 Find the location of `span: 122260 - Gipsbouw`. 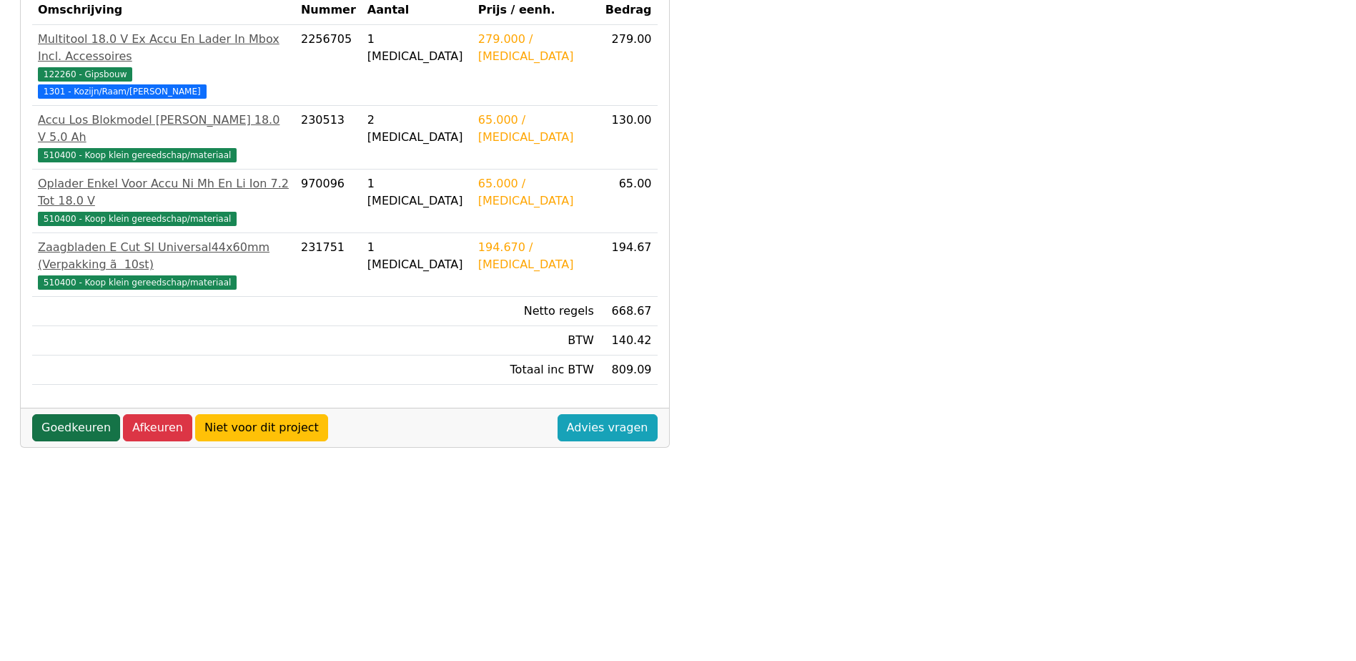

span: 122260 - Gipsbouw is located at coordinates (85, 74).